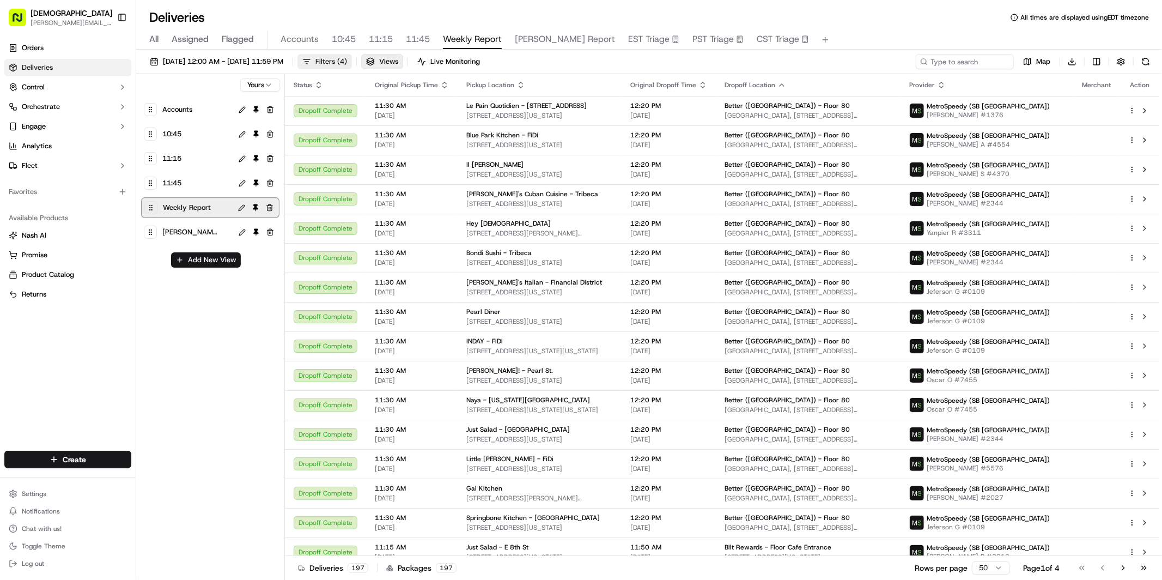 The image size is (1162, 580). Describe the element at coordinates (325, 62) in the screenshot. I see `button: Filters(4)` at that location.